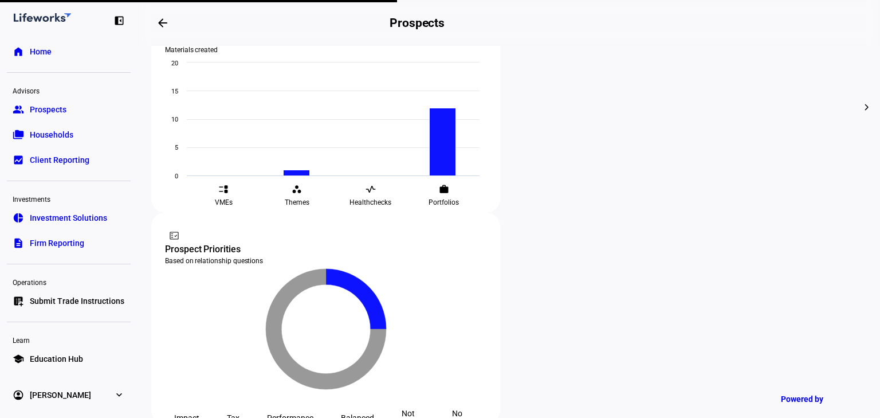 This screenshot has width=880, height=418. What do you see at coordinates (69, 135) in the screenshot?
I see `a: folder_copyHouseholds` at bounding box center [69, 135].